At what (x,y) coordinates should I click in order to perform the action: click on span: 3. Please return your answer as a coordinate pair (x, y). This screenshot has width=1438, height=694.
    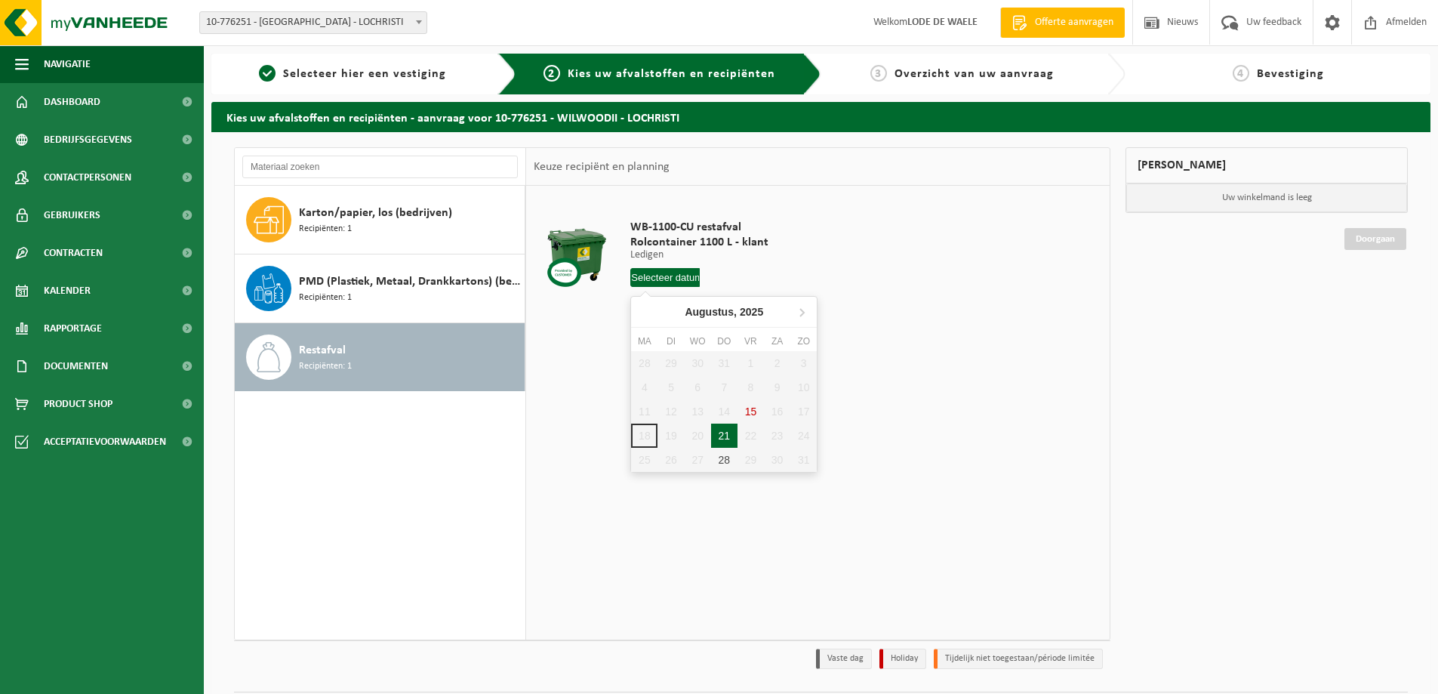
    Looking at the image, I should click on (879, 73).